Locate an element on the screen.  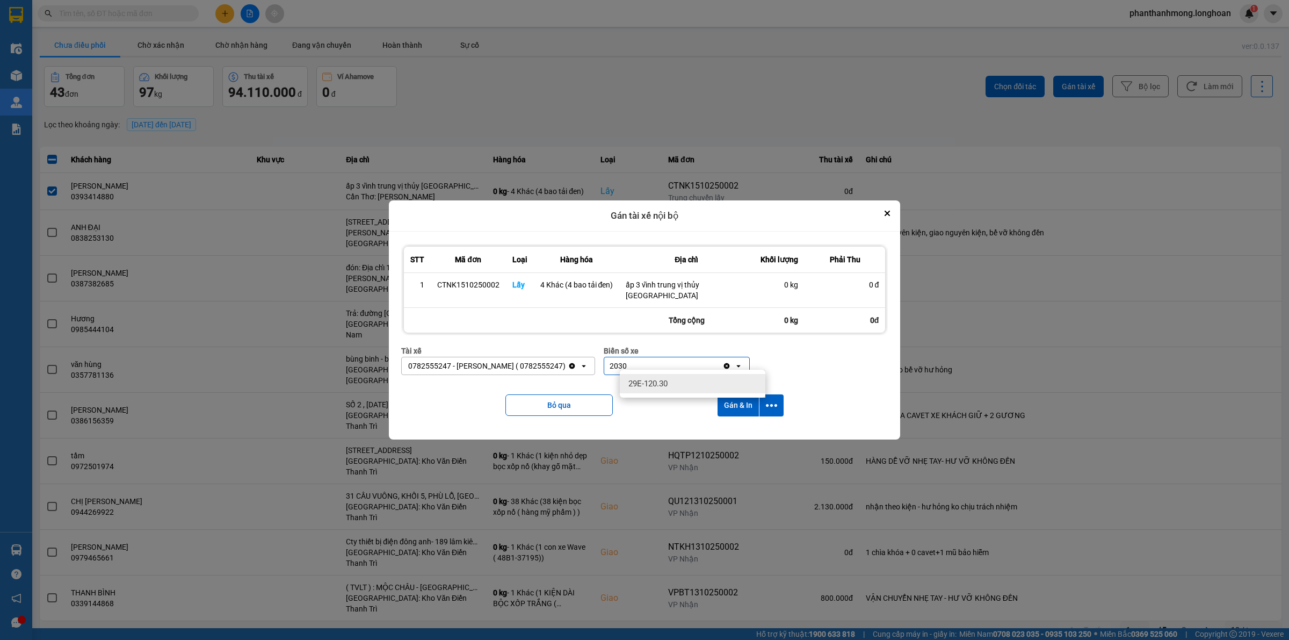
div: STT is located at coordinates (417, 259).